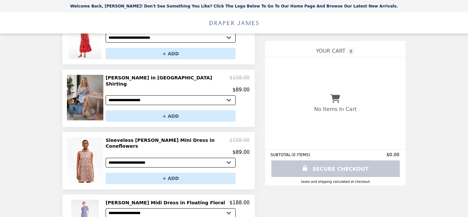 Image resolution: width=468 pixels, height=217 pixels. I want to click on span: SUBTOTAL, so click(281, 155).